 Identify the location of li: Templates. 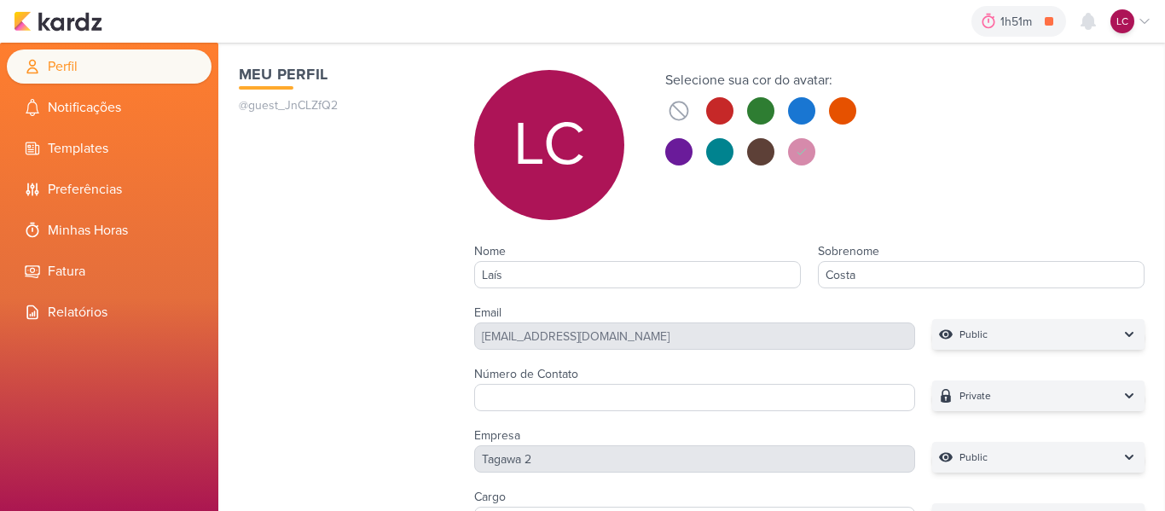
(109, 148).